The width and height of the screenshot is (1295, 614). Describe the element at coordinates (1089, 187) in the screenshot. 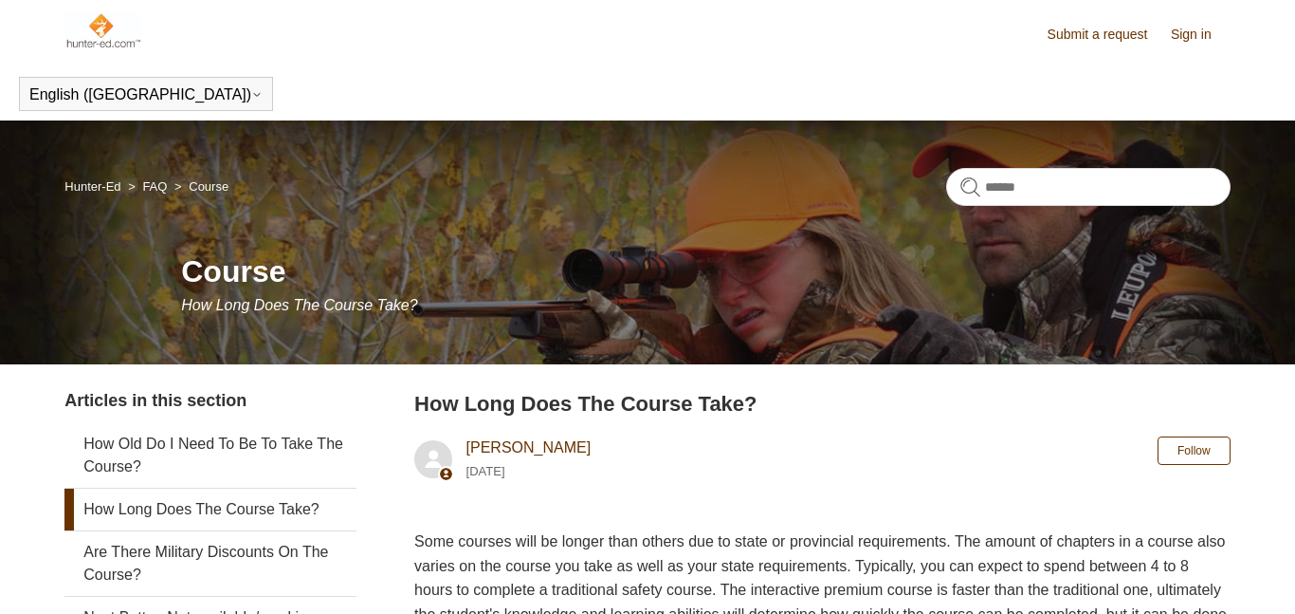

I see `input: Search` at that location.